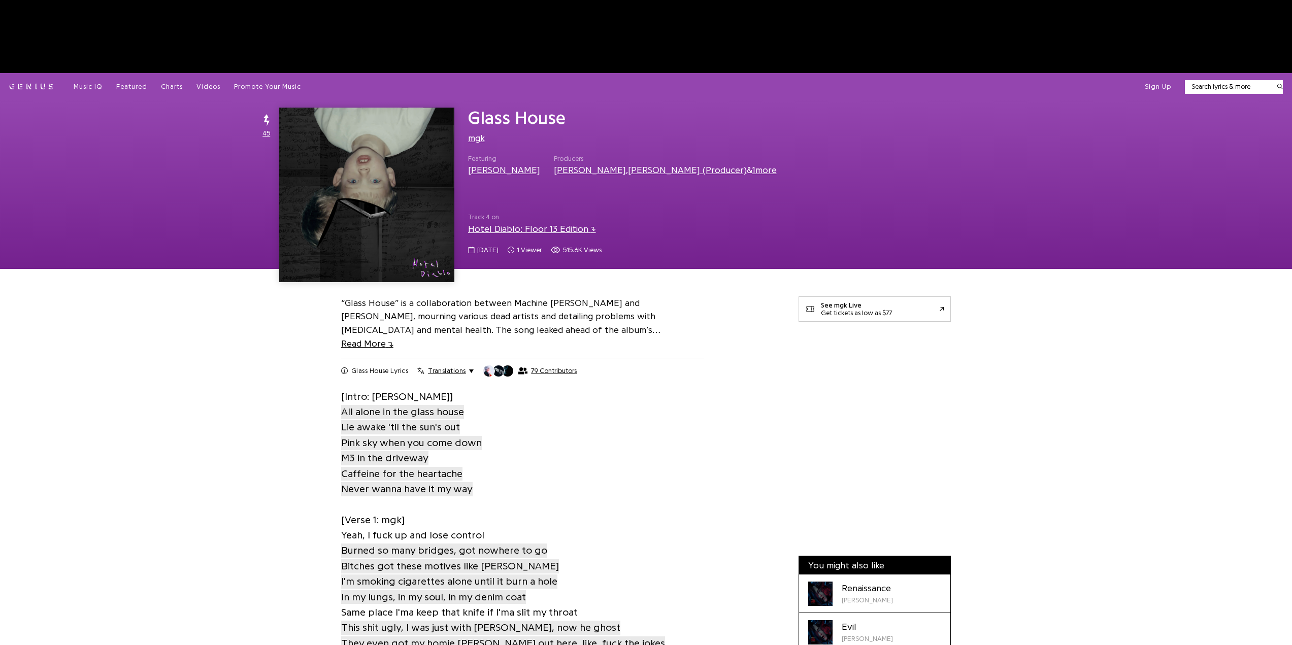 The height and width of the screenshot is (645, 1292). What do you see at coordinates (268, 87) in the screenshot?
I see `a: Promote Your Music` at bounding box center [268, 87].